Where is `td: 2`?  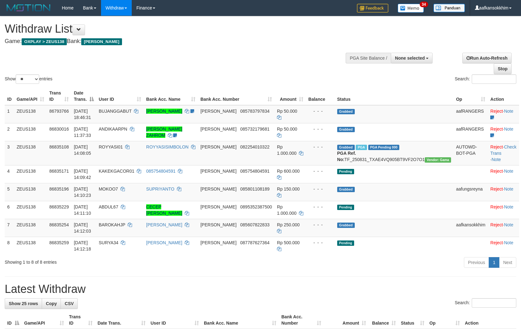
td: 2 is located at coordinates (9, 132).